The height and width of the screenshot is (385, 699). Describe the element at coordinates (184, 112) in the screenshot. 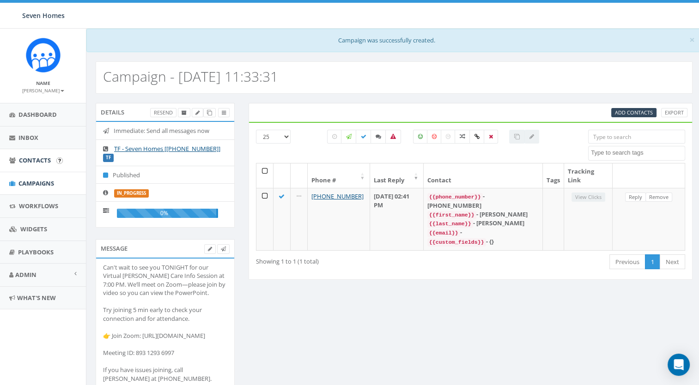

I see `span: Archive Campaign` at that location.